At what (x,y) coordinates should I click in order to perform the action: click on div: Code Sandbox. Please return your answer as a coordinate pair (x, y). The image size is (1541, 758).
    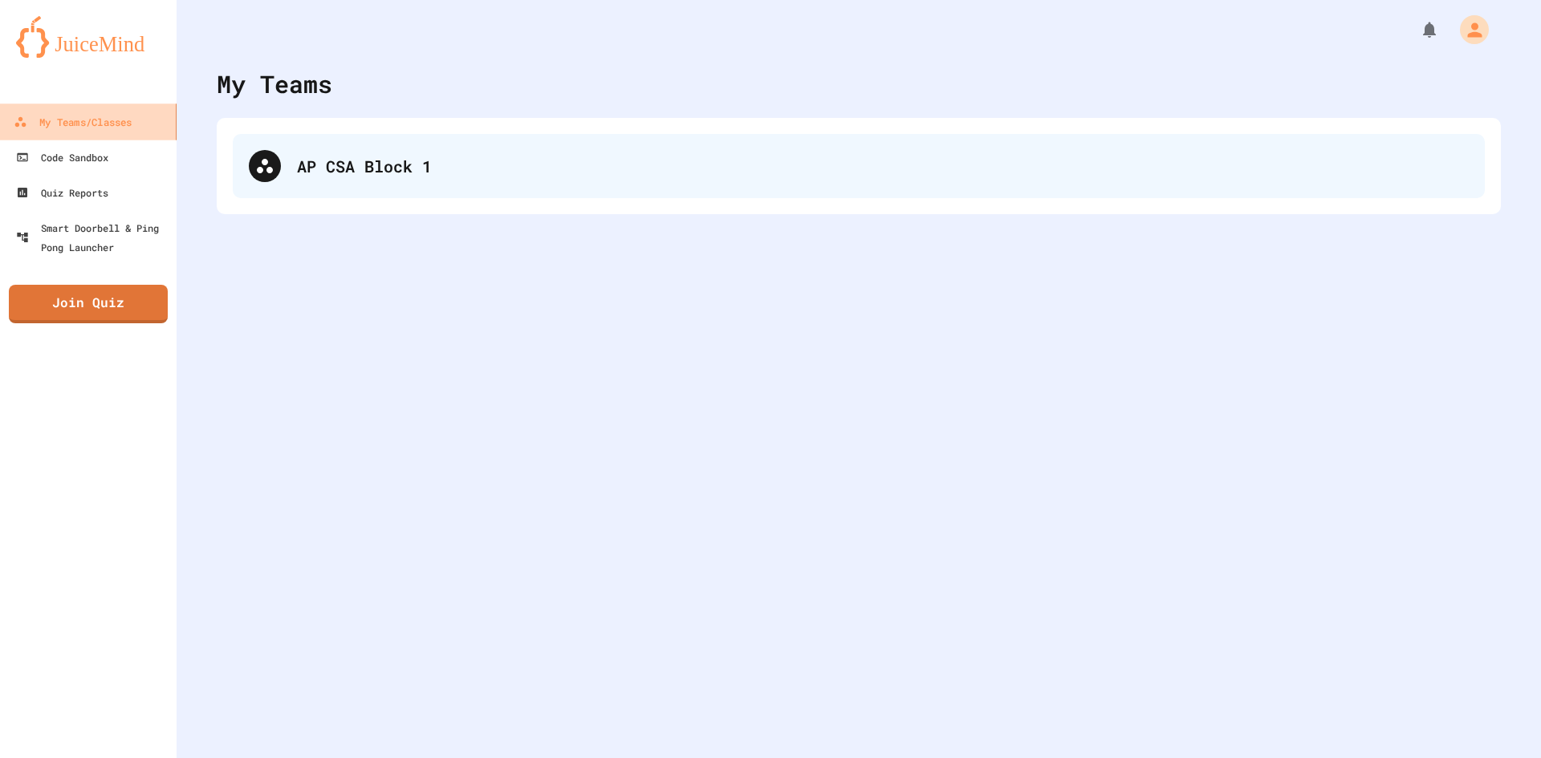
    Looking at the image, I should click on (62, 157).